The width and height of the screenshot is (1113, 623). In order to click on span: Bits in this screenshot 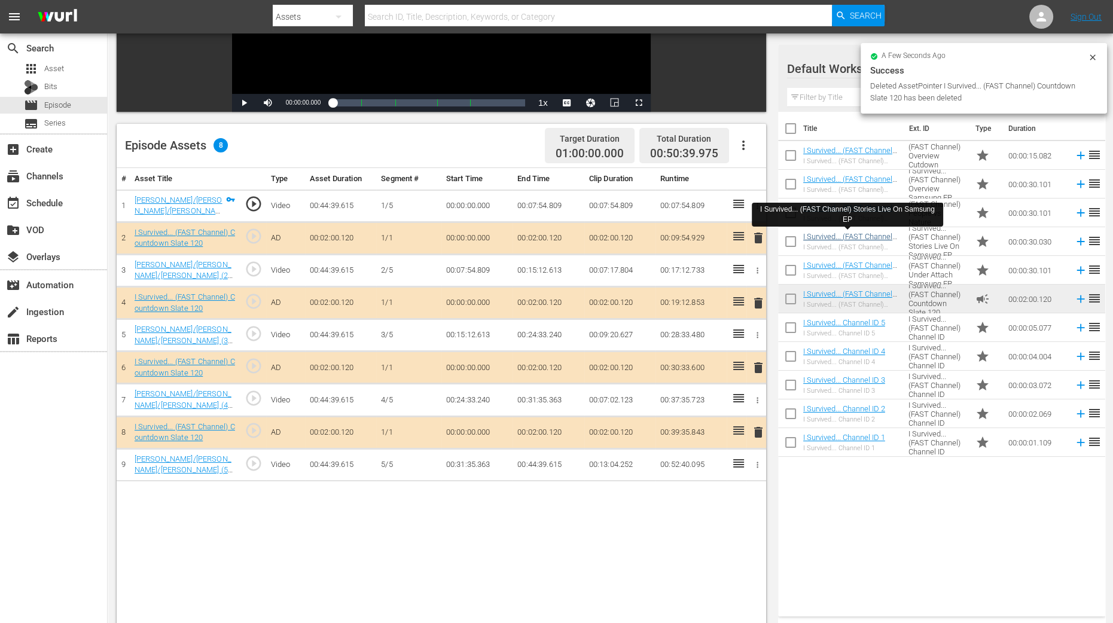, I will do `click(51, 87)`.